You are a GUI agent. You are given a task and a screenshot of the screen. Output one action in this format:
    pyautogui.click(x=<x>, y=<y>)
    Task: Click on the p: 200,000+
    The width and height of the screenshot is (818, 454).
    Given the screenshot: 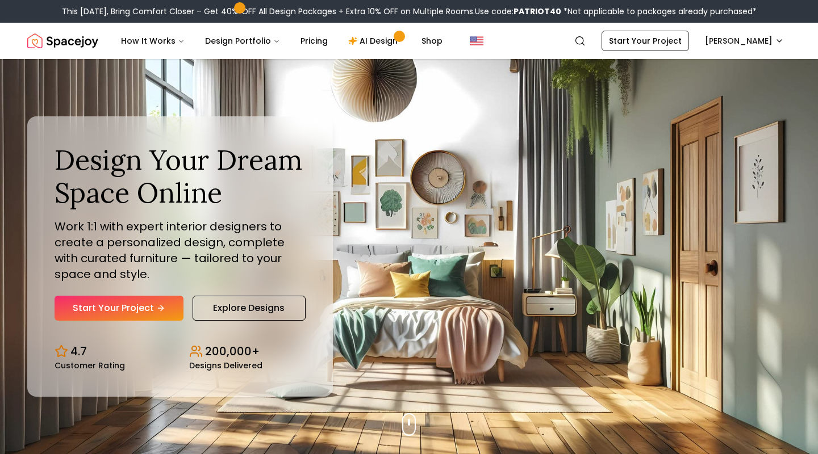 What is the action you would take?
    pyautogui.click(x=232, y=352)
    